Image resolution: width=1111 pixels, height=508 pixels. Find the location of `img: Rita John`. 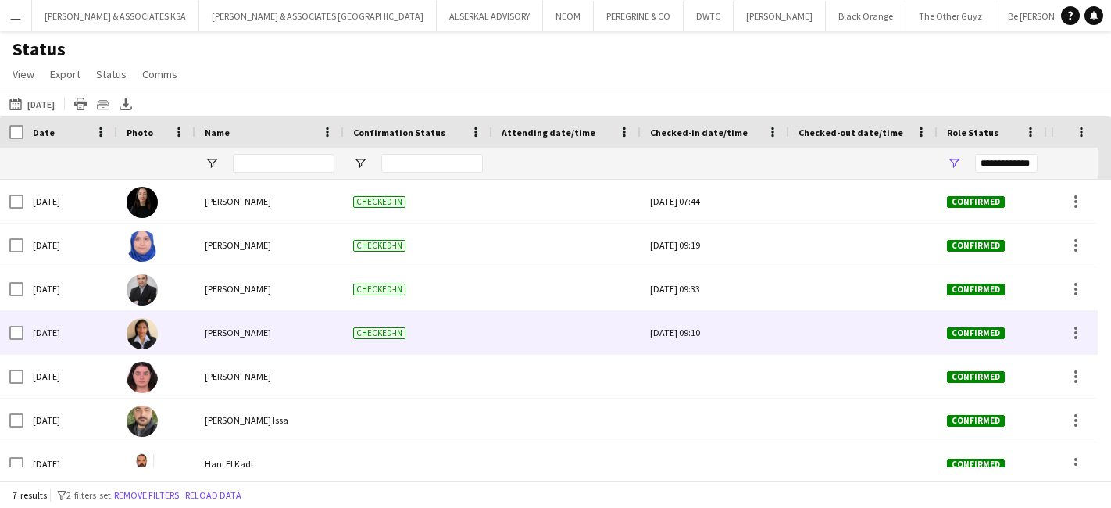

img: Rita John is located at coordinates (142, 333).